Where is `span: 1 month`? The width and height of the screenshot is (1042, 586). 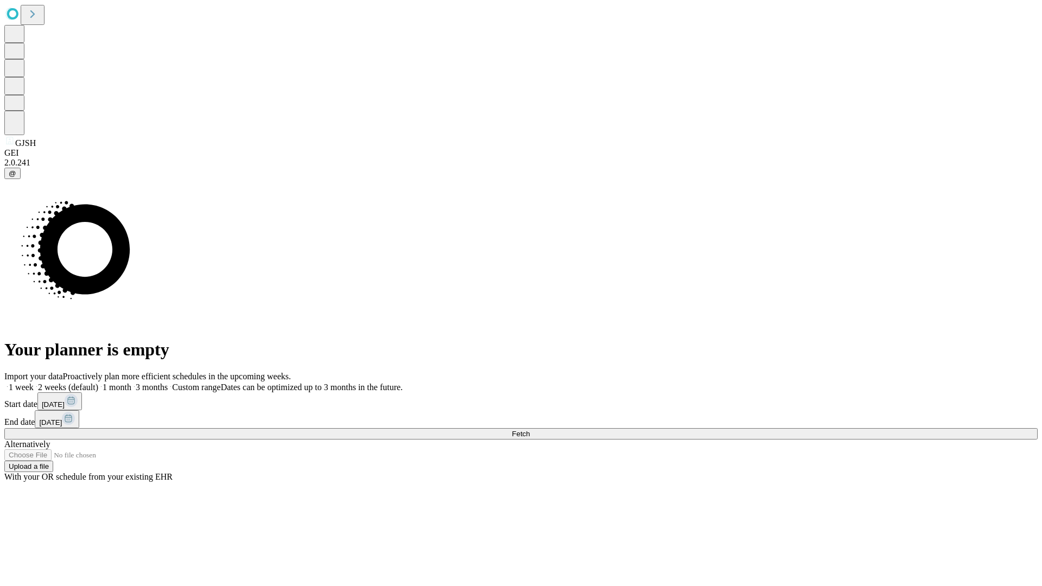 span: 1 month is located at coordinates (117, 387).